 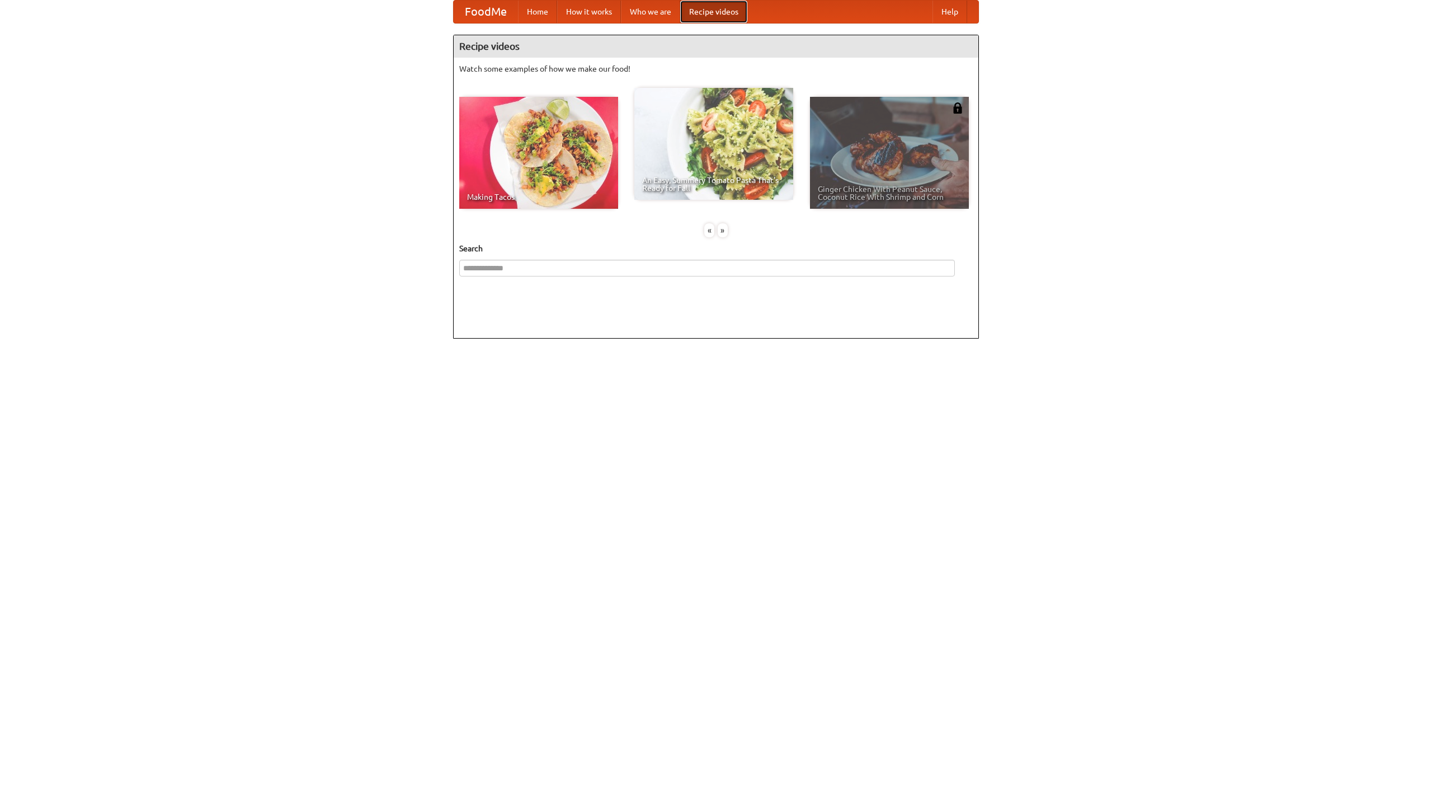 I want to click on a: Making Tacos, so click(x=539, y=153).